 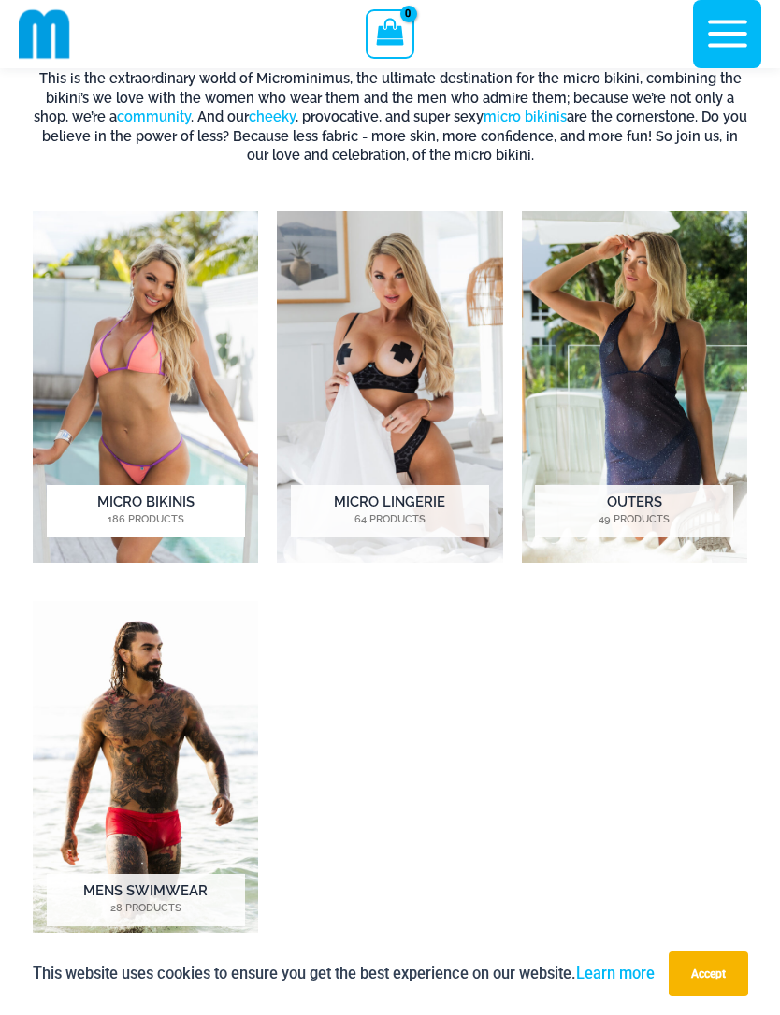 What do you see at coordinates (634, 386) in the screenshot?
I see `img: Outers` at bounding box center [634, 386].